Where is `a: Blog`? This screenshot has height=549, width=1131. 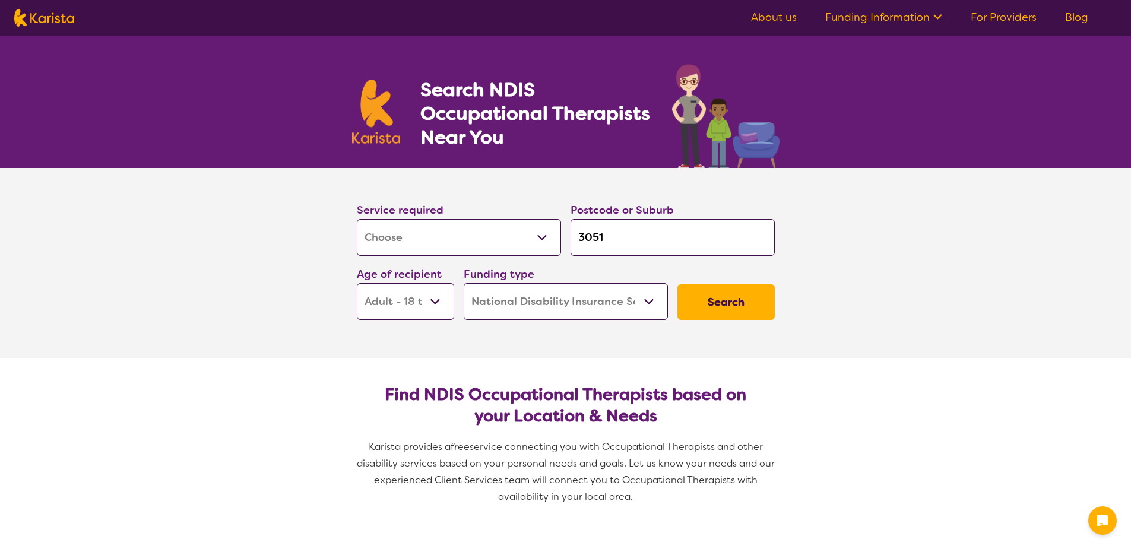
a: Blog is located at coordinates (1076, 17).